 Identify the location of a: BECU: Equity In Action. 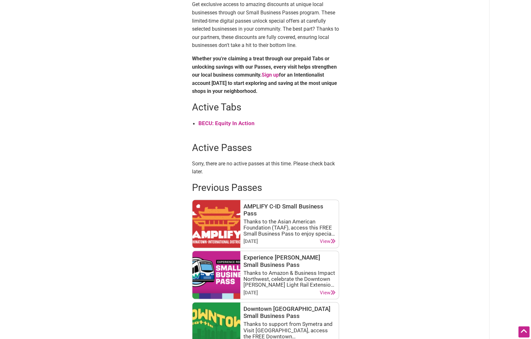
(226, 123).